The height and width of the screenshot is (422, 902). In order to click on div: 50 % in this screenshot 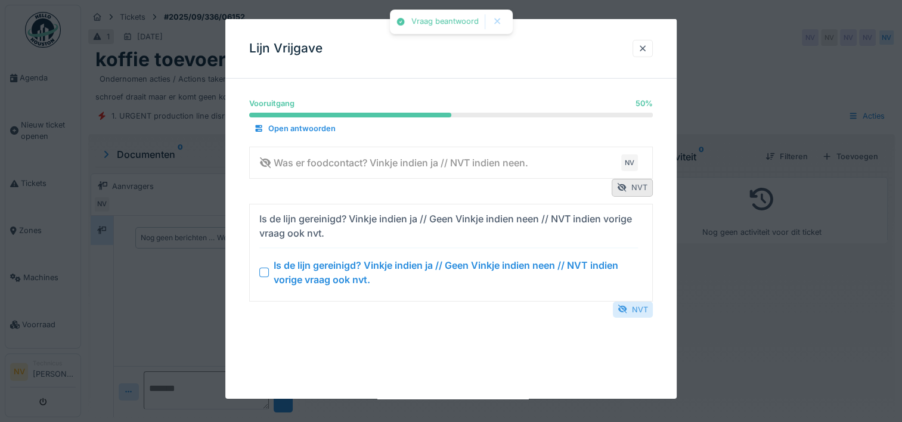, I will do `click(644, 103)`.